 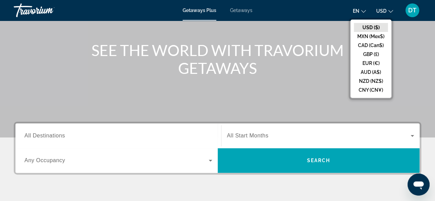 I want to click on a: Travorium, so click(x=48, y=10).